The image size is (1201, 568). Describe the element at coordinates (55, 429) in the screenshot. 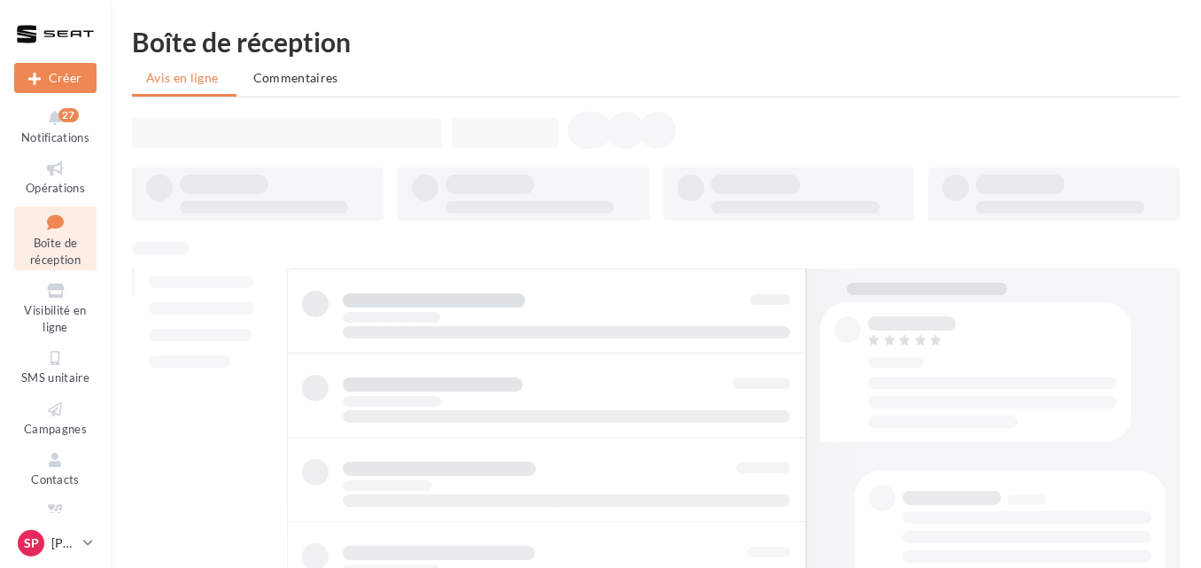

I see `span: Campagnes` at that location.